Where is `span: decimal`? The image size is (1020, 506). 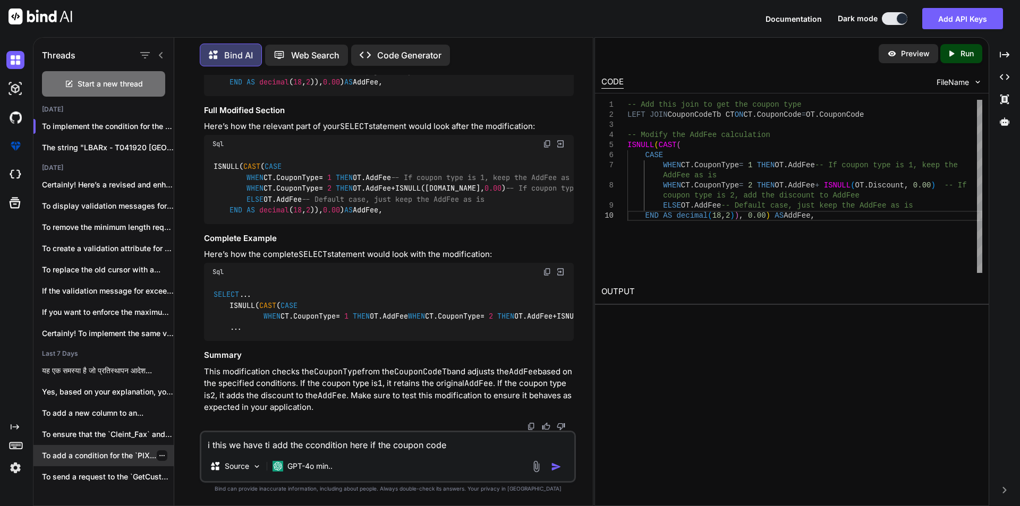 span: decimal is located at coordinates (274, 82).